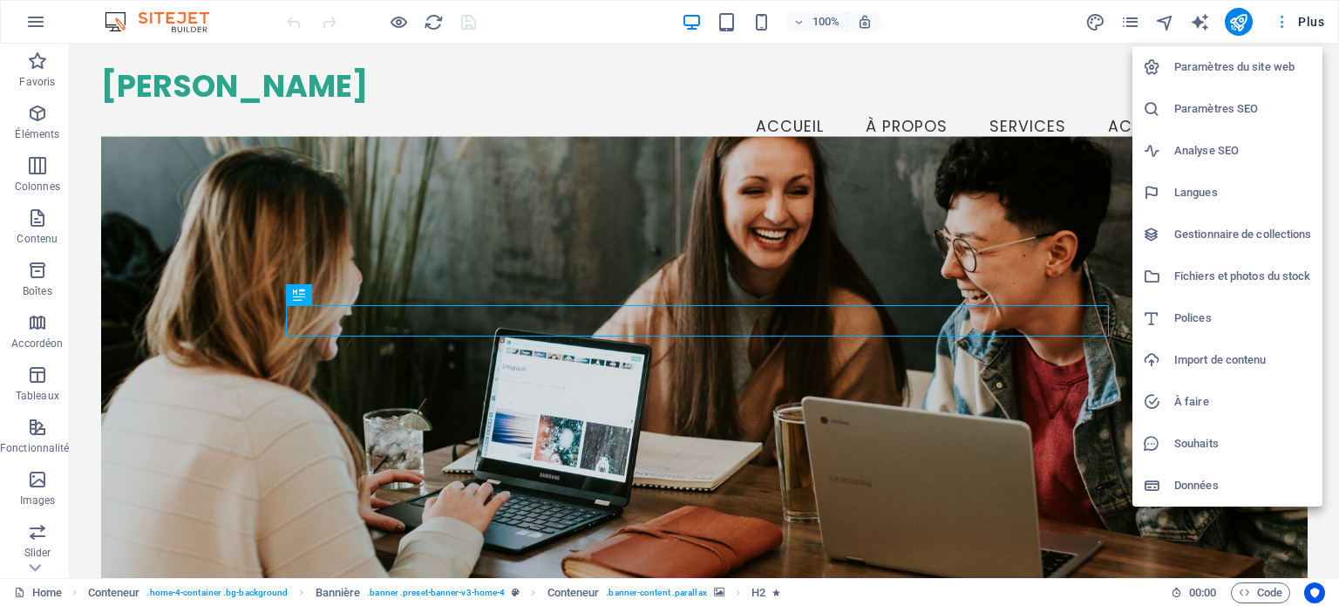  I want to click on h6: Souhaits, so click(1243, 444).